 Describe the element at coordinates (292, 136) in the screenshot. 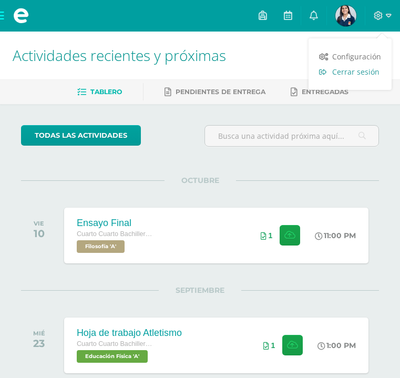

I see `input: Busca una actividad próxima aquí...` at that location.